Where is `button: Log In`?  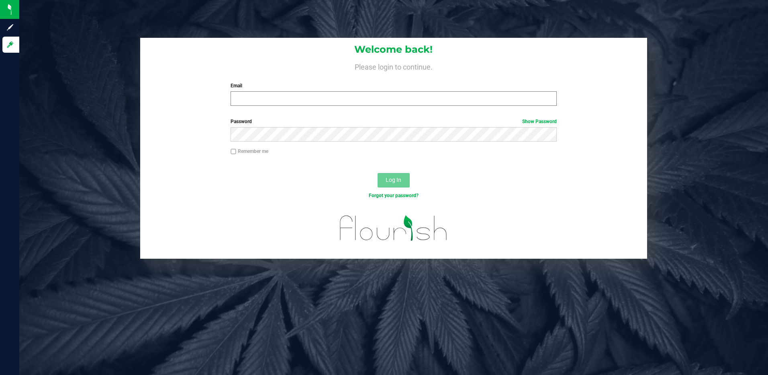 button: Log In is located at coordinates (394, 180).